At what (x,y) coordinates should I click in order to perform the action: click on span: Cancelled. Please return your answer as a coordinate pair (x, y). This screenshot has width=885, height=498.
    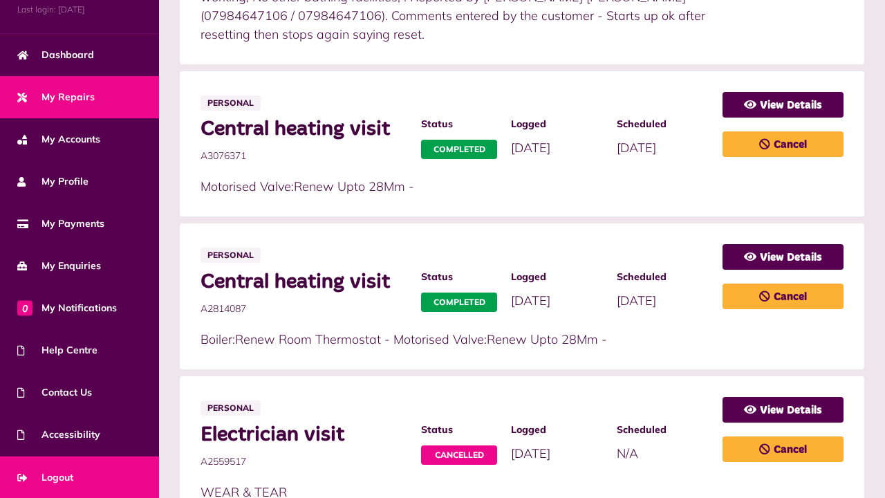
    Looking at the image, I should click on (459, 455).